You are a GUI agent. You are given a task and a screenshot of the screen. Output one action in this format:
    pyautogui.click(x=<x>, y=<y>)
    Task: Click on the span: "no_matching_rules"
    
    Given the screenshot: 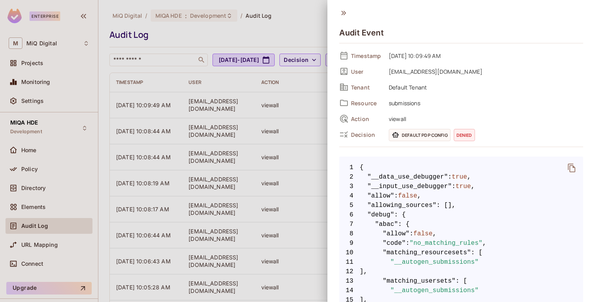 What is the action you would take?
    pyautogui.click(x=446, y=243)
    